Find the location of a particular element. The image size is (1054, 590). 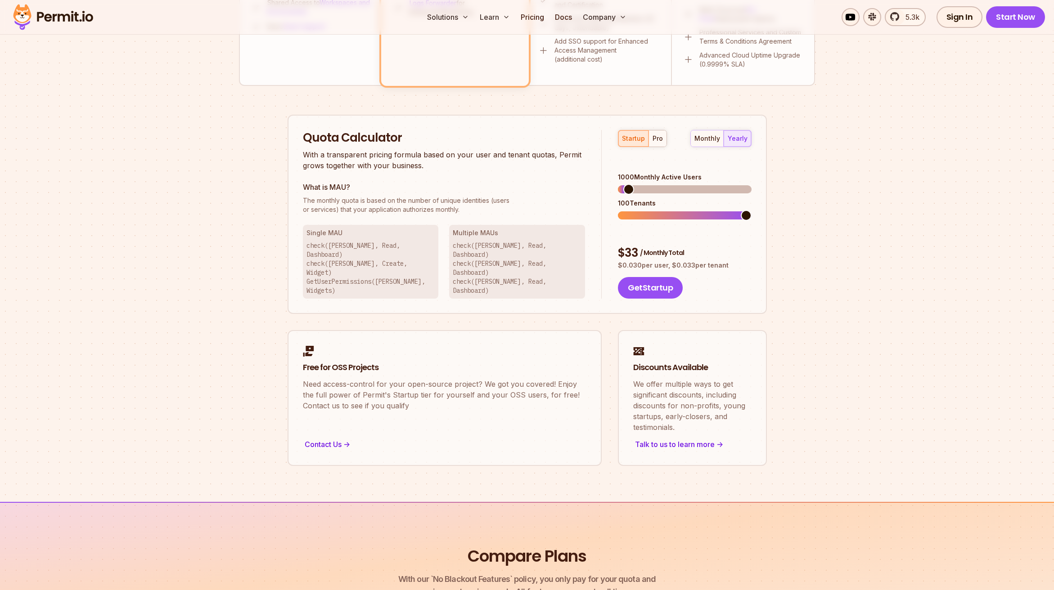

h2: Quota Calculator is located at coordinates (444, 138).